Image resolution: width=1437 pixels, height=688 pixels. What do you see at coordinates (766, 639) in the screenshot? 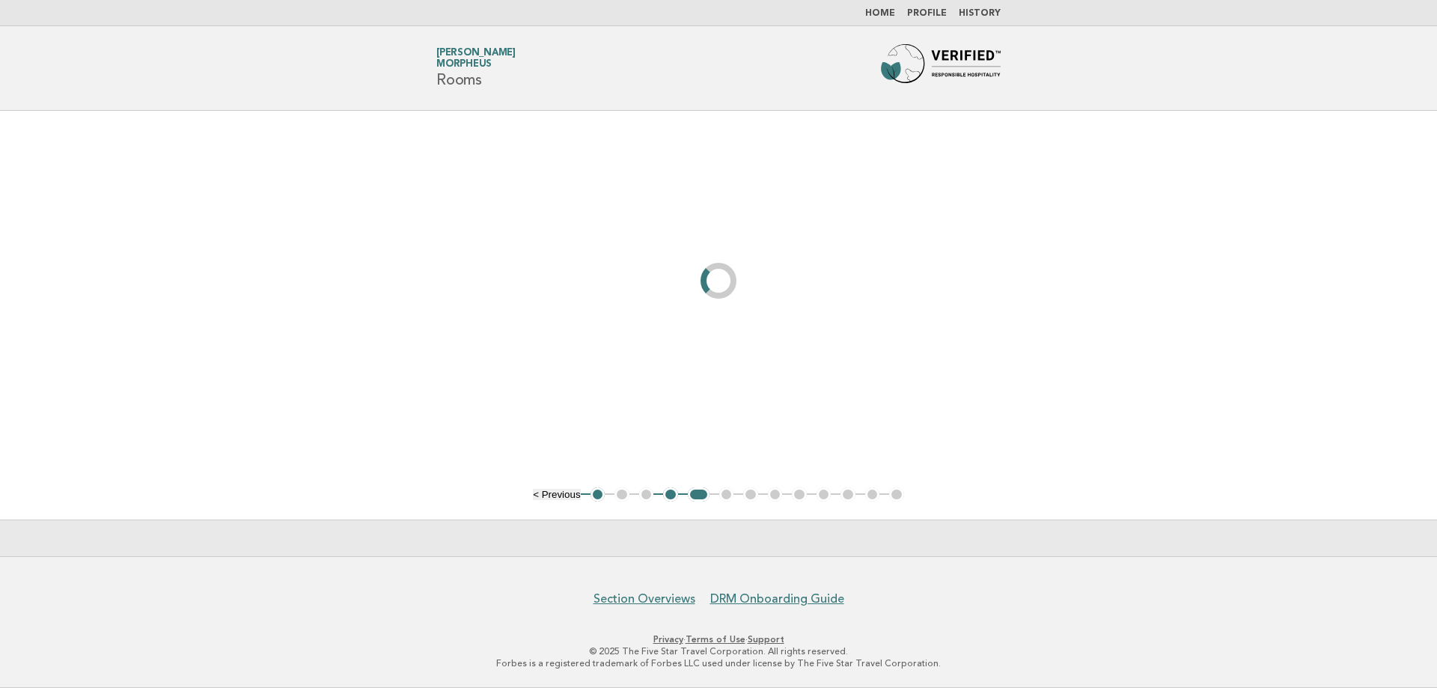
I see `a: Support` at bounding box center [766, 639].